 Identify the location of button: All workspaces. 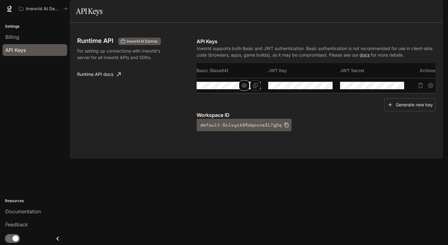
(43, 9).